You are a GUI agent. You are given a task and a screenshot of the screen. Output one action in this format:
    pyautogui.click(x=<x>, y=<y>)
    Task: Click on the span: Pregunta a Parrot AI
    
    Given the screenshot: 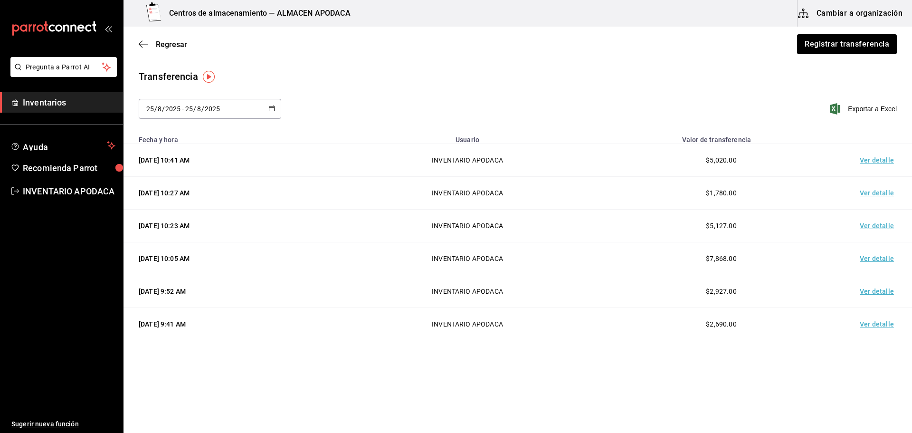 What is the action you would take?
    pyautogui.click(x=64, y=67)
    